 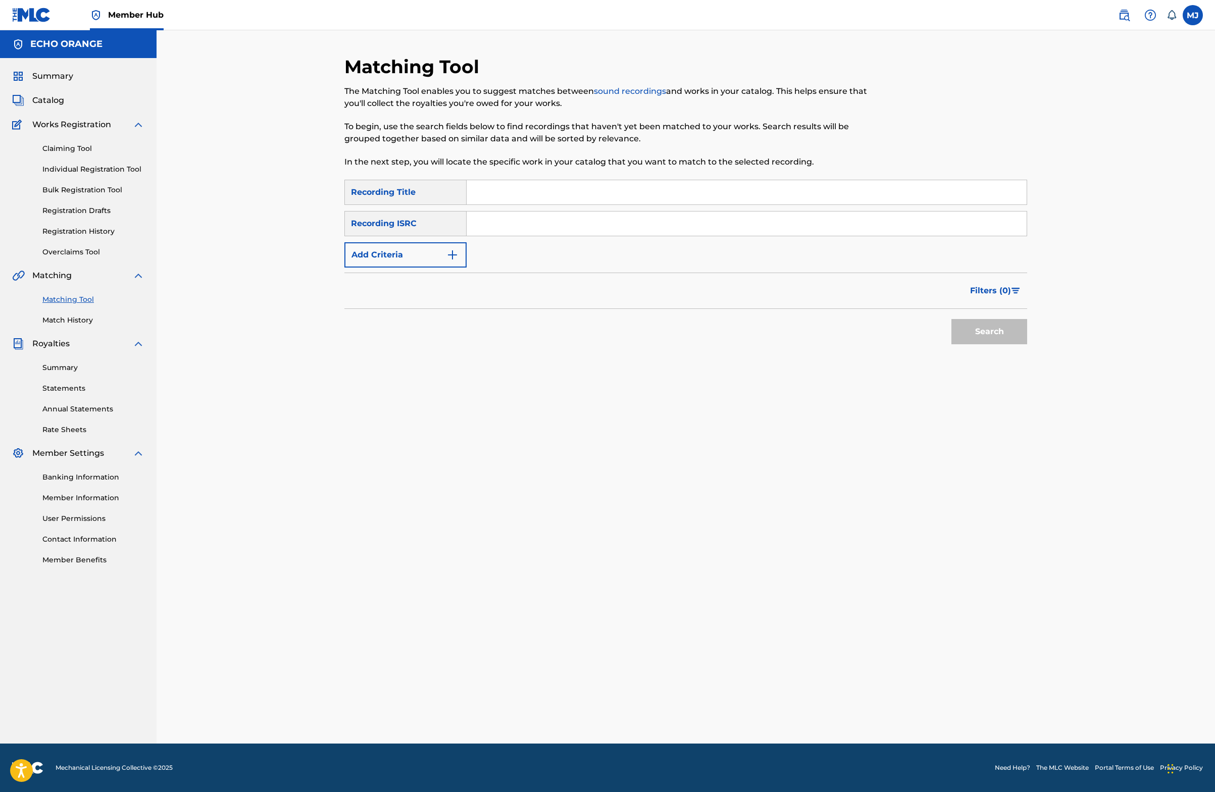 What do you see at coordinates (38, 100) in the screenshot?
I see `a: CatalogCatalog` at bounding box center [38, 100].